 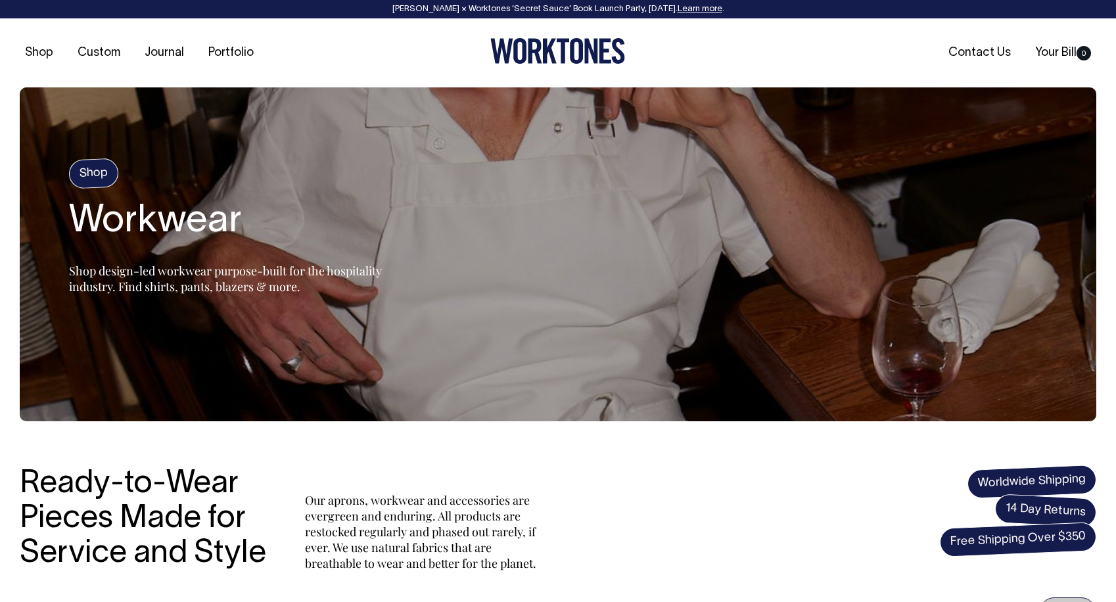 I want to click on h3: Ready-to-Wear Pieces Made for Service and Style, so click(x=148, y=519).